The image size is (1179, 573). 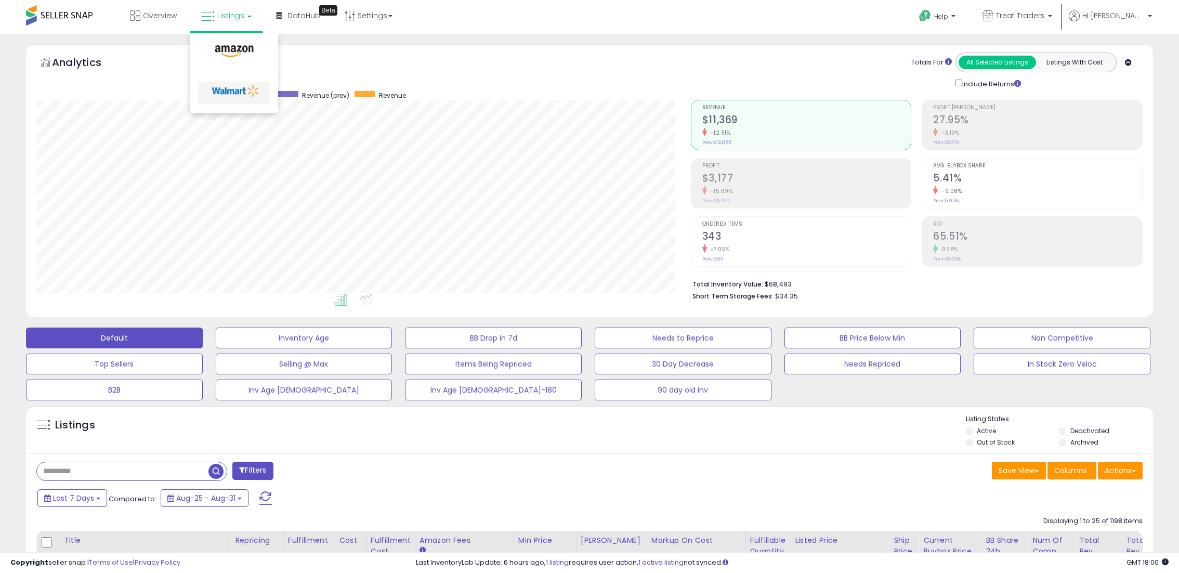 I want to click on div: Amazon Fees, so click(x=464, y=540).